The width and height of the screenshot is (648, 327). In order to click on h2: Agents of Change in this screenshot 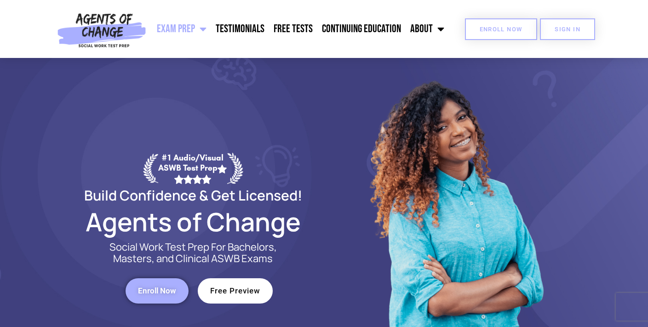, I will do `click(193, 222)`.